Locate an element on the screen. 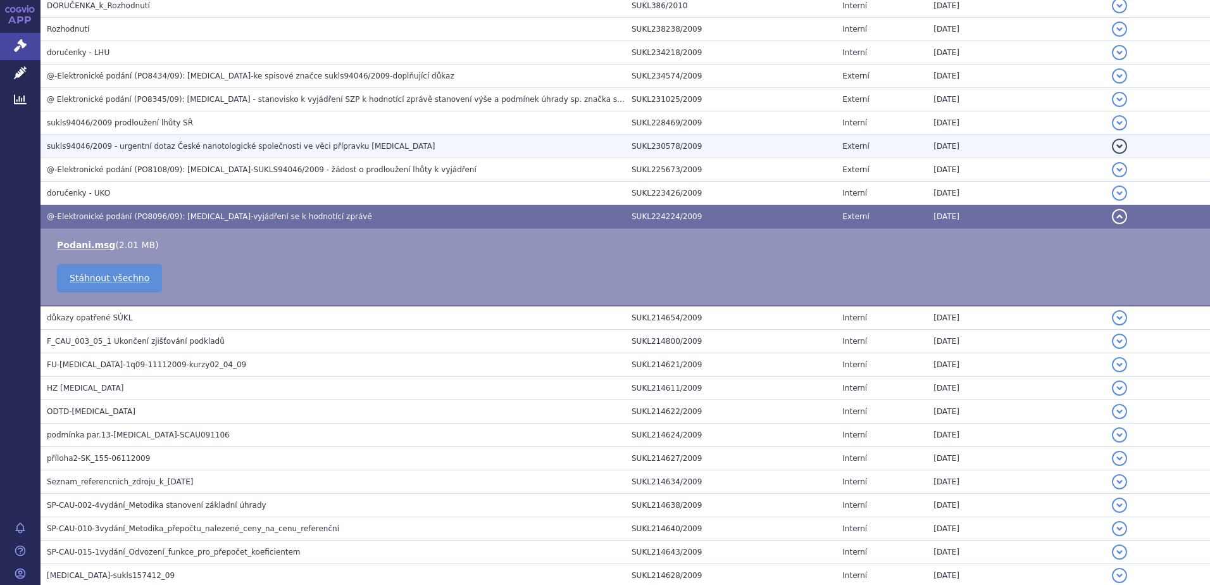 This screenshot has height=585, width=1210. span: SP-CAU-015-1vydání_Odvození_funkce_pro_přepočet_koeficientem is located at coordinates (173, 552).